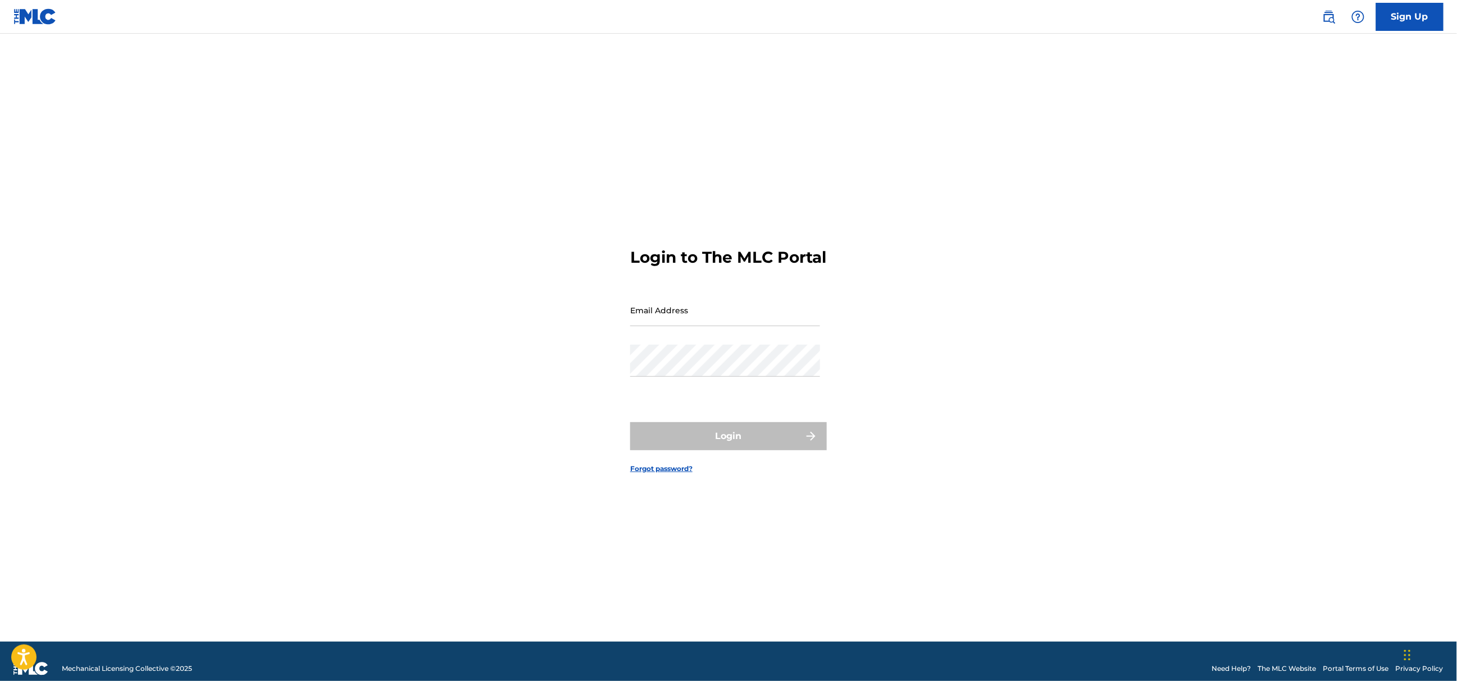 The height and width of the screenshot is (681, 1457). What do you see at coordinates (1287, 669) in the screenshot?
I see `a: The MLC Website` at bounding box center [1287, 669].